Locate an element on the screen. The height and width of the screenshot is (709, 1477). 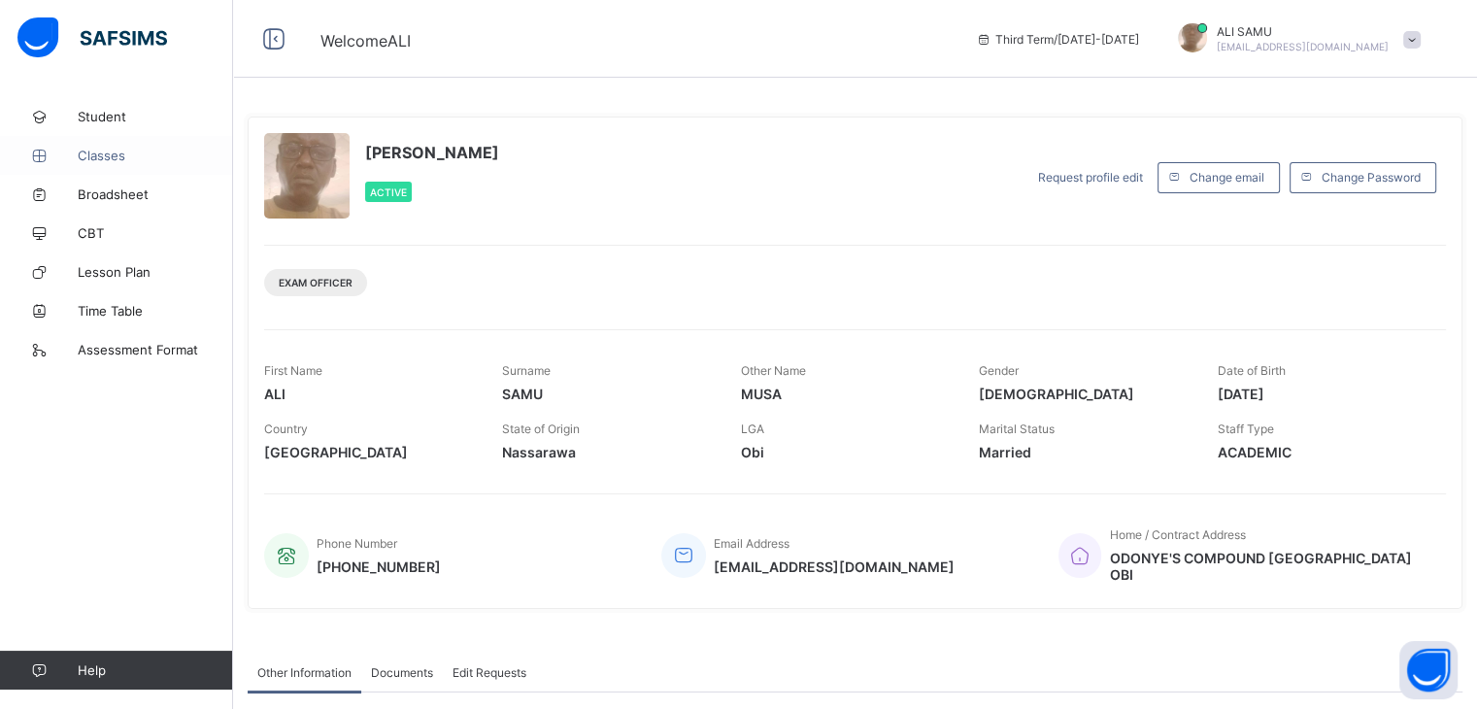
span: Broadsheet is located at coordinates (155, 194).